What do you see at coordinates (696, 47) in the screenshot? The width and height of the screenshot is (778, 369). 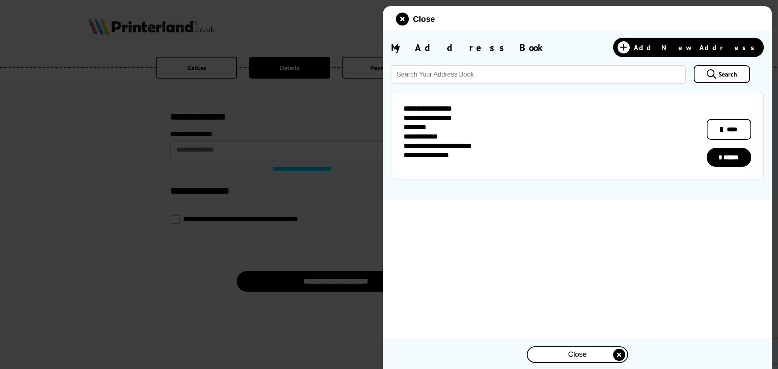 I see `span: Add New Address` at bounding box center [696, 47].